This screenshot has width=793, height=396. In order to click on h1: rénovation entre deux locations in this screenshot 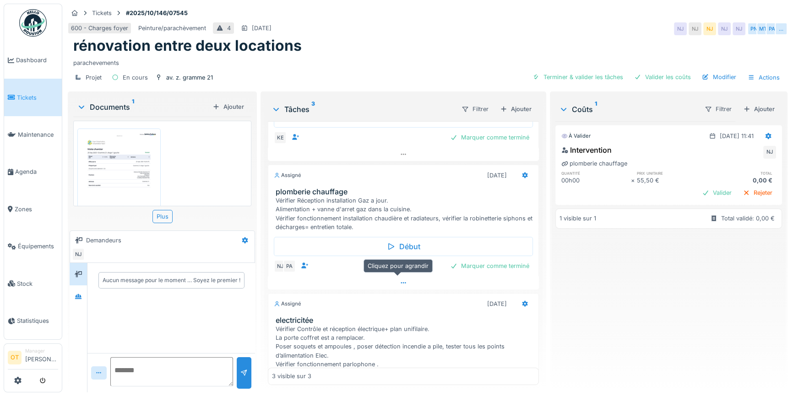, I will do `click(187, 46)`.